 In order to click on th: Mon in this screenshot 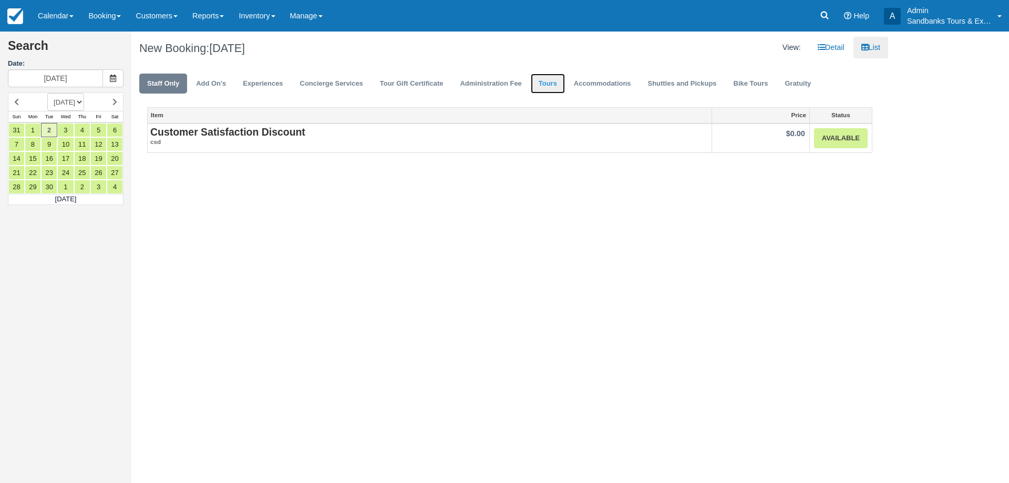, I will do `click(33, 117)`.